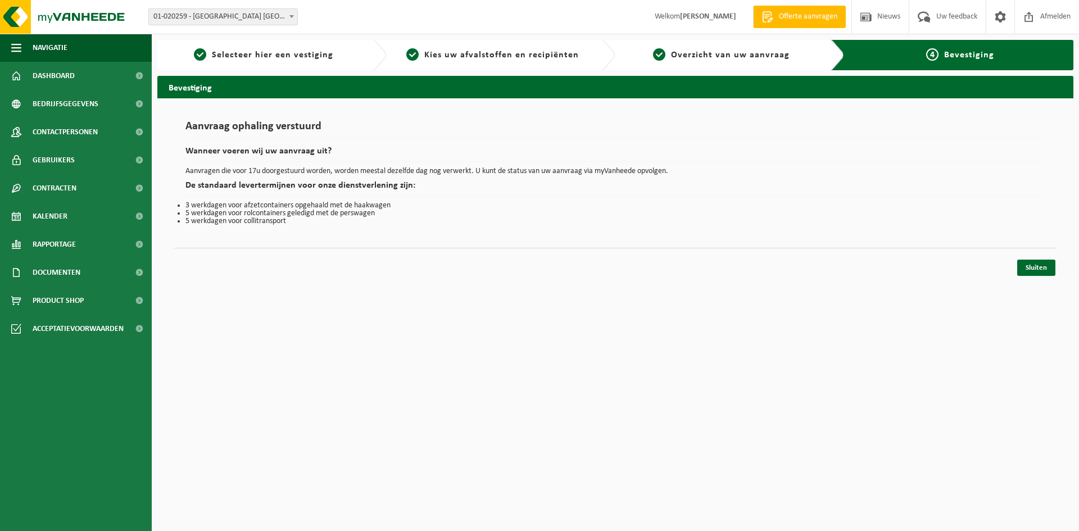  I want to click on h2: De standaard levertermijnen voor onze dienstverlening zijn:, so click(615, 188).